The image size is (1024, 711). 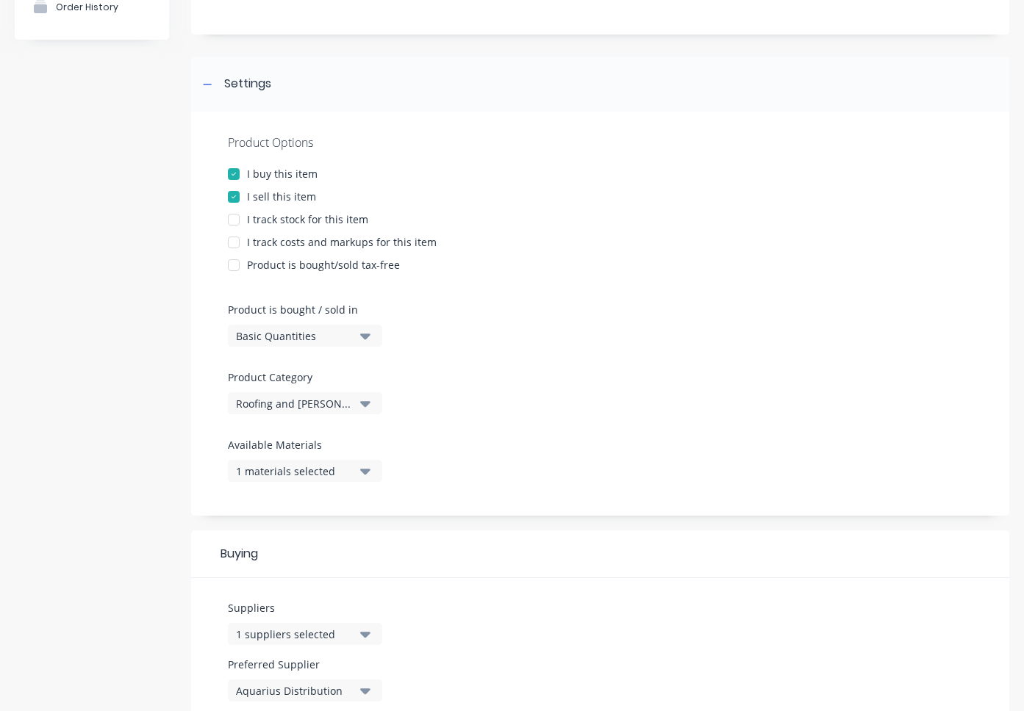 I want to click on button: Aquarius Distribution, so click(x=305, y=691).